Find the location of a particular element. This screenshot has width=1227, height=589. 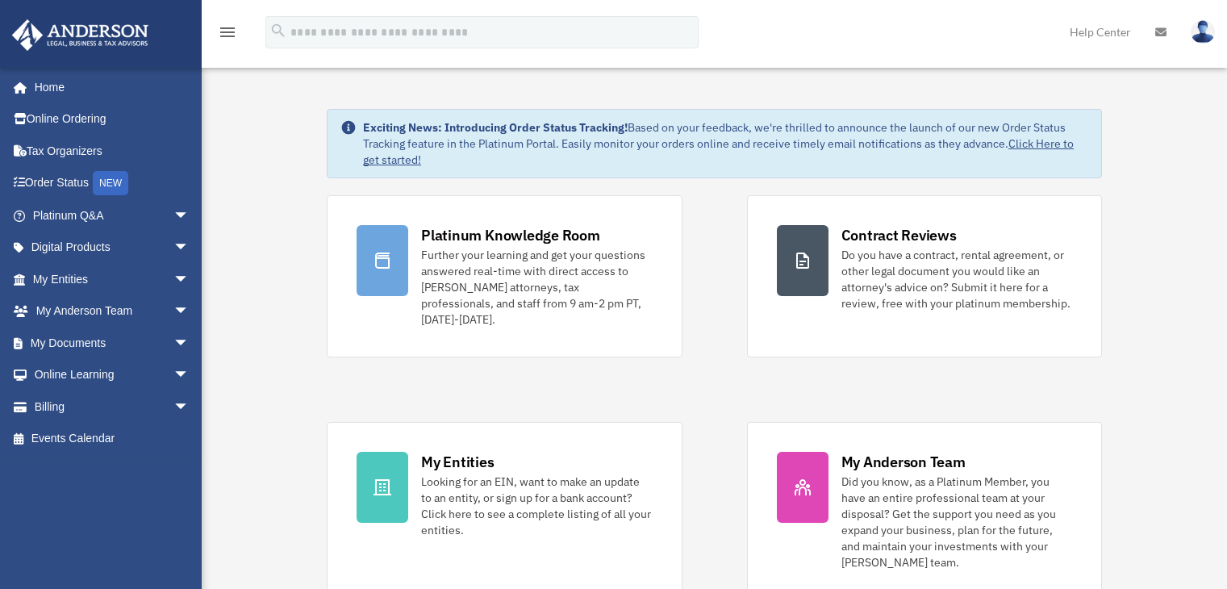

a: Tax Organizers is located at coordinates (112, 151).